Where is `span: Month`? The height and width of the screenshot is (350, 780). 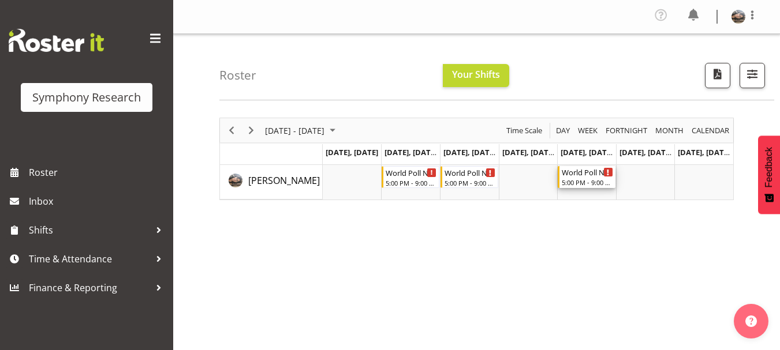
span: Month is located at coordinates (669, 130).